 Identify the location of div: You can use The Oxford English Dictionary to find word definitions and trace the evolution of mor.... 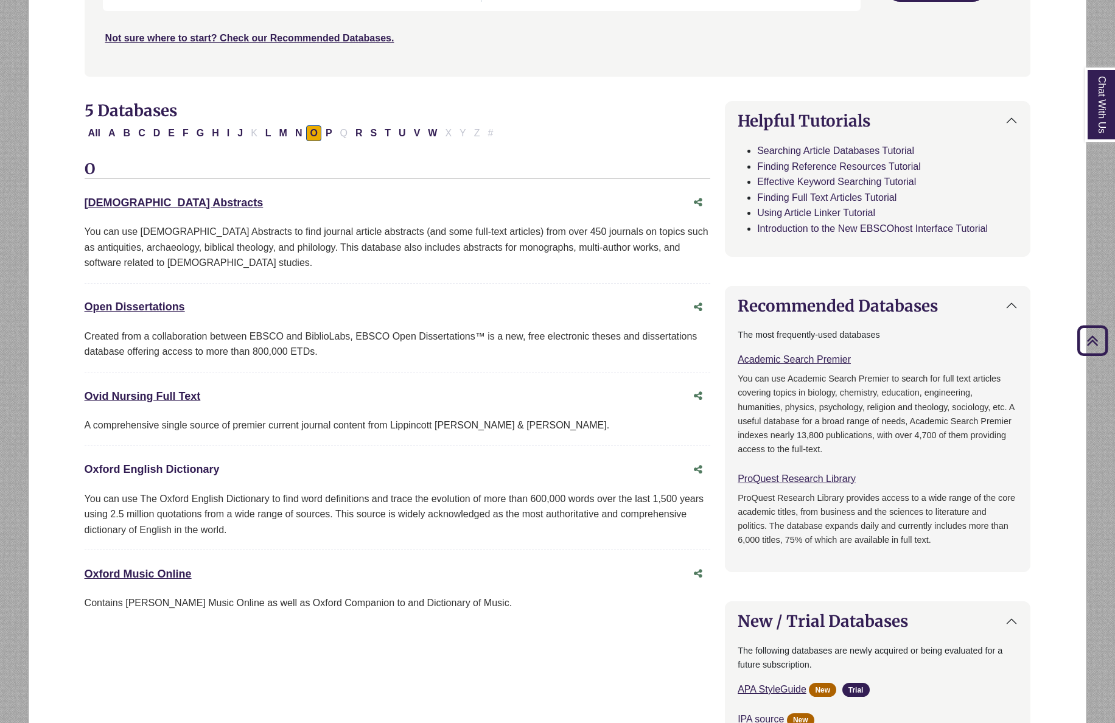
(397, 514).